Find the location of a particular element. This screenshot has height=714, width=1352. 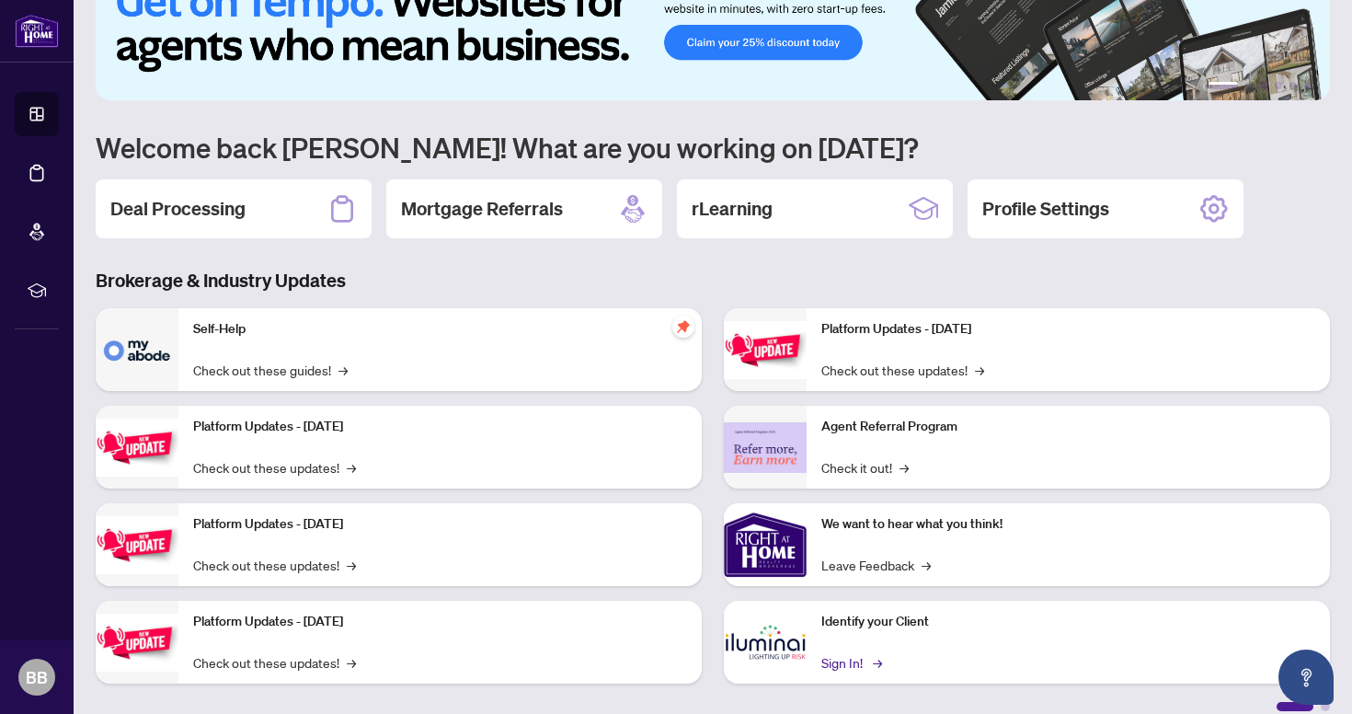

h2: rLearning is located at coordinates (732, 209).